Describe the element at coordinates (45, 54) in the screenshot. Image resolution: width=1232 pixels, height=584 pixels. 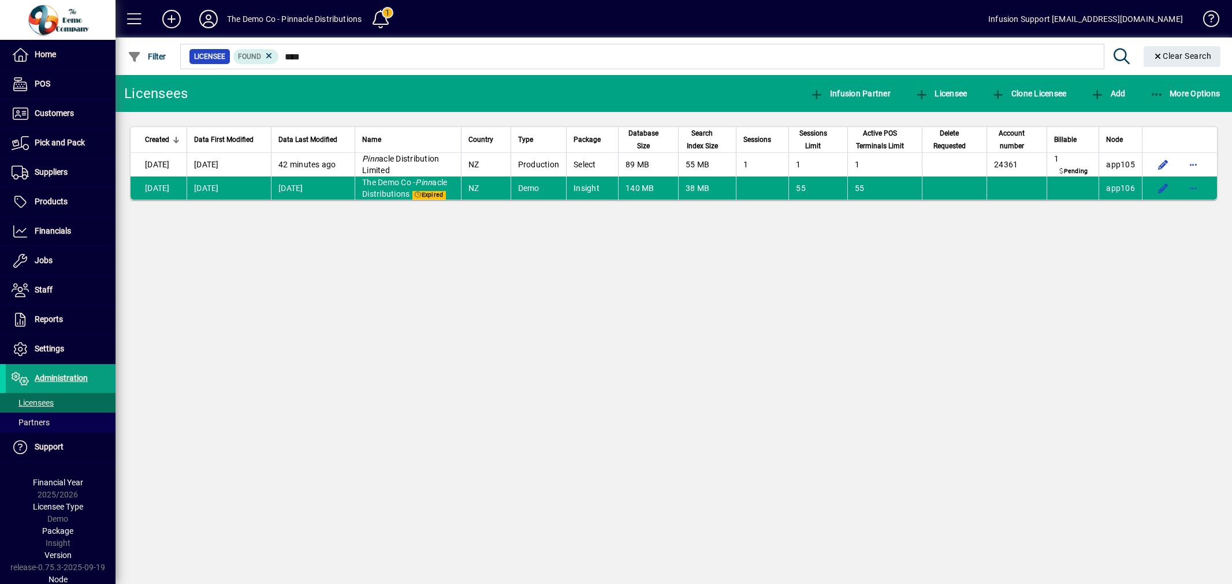
I see `span: Home` at that location.